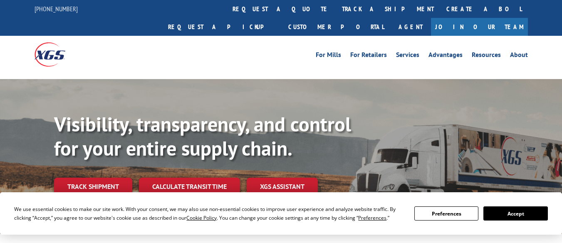 The height and width of the screenshot is (243, 562). I want to click on a: XGS ASSISTANT, so click(282, 186).